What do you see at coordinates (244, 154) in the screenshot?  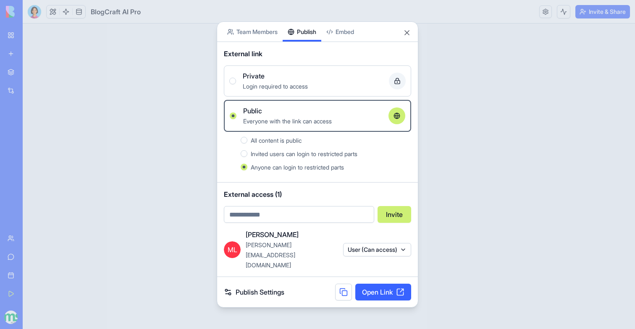 I see `button: Invited users can login to restricted parts` at bounding box center [244, 154].